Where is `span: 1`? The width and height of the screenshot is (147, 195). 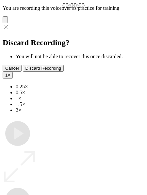 span: 1 is located at coordinates (6, 75).